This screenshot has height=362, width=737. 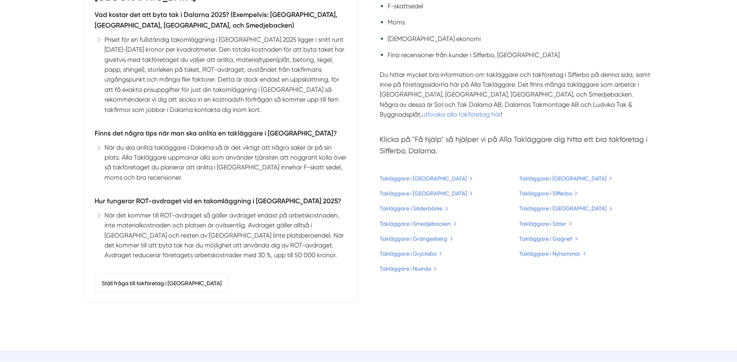 What do you see at coordinates (411, 254) in the screenshot?
I see `a: Takläggare i Grycksbo` at bounding box center [411, 254].